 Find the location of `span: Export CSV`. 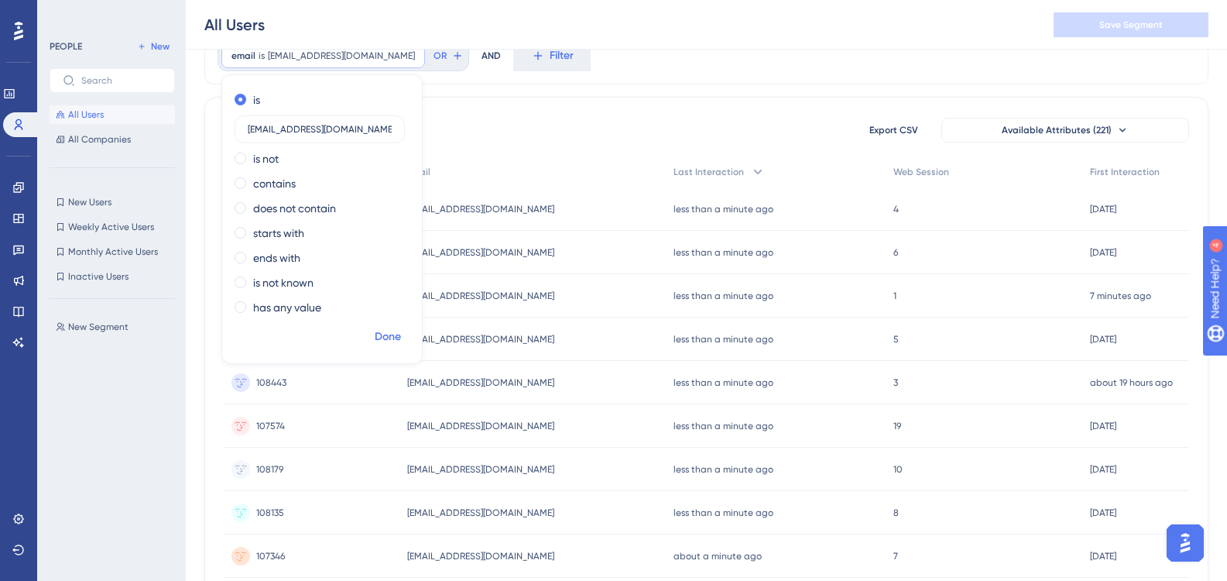

span: Export CSV is located at coordinates (893, 130).